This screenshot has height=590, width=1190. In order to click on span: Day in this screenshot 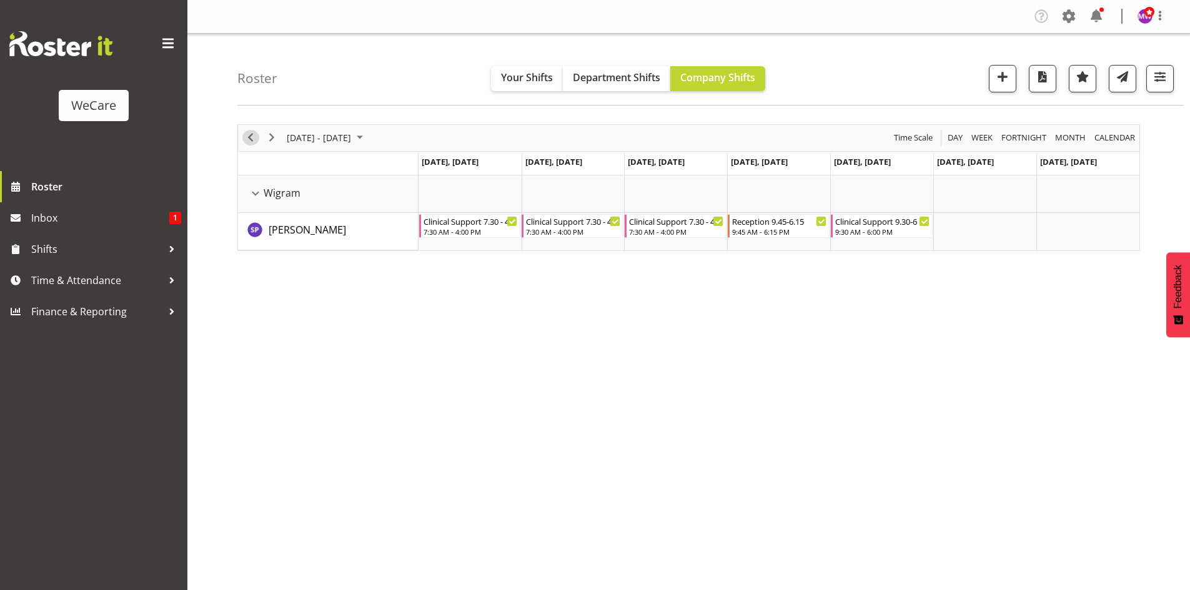, I will do `click(955, 137)`.